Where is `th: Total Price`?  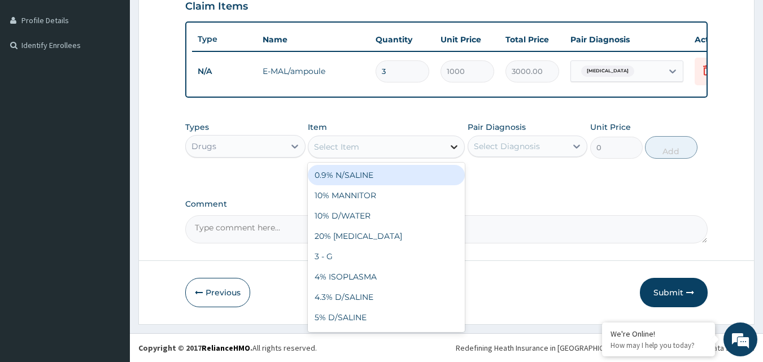 th: Total Price is located at coordinates (532, 40).